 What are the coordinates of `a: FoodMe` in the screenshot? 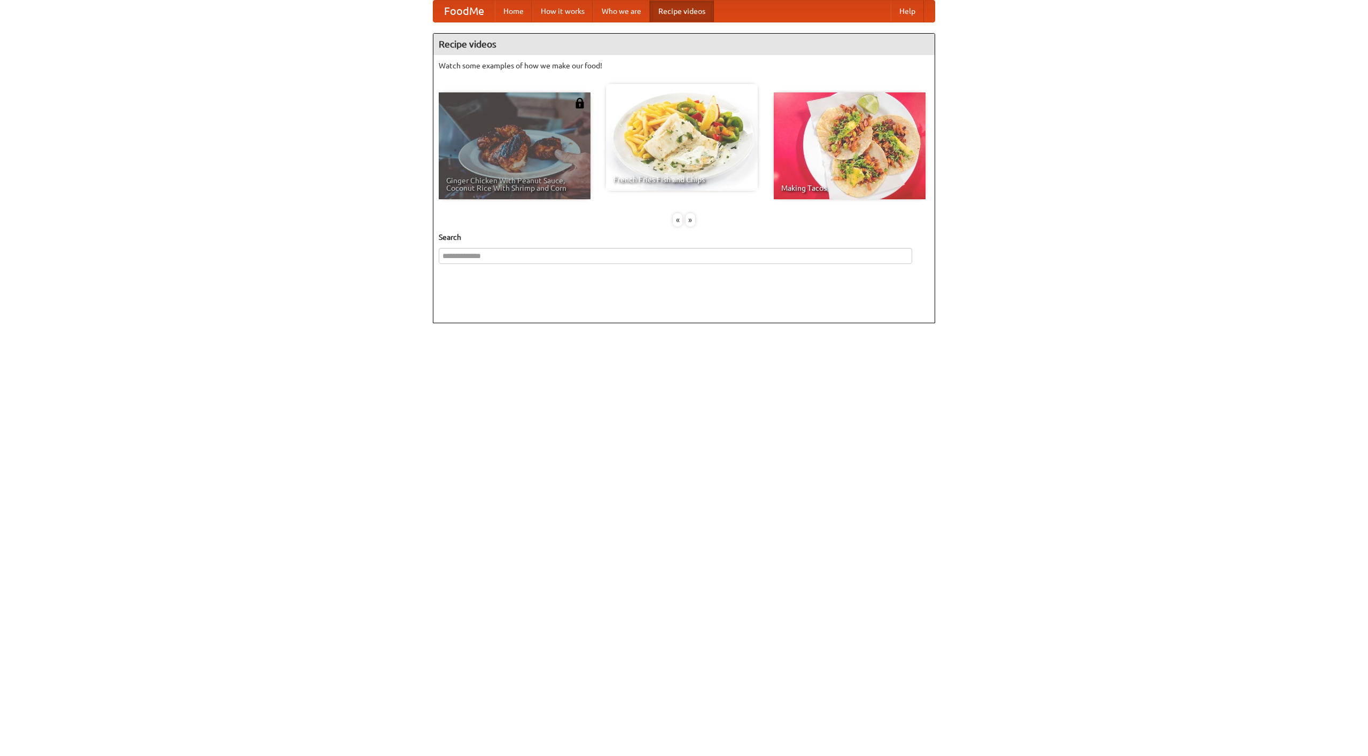 It's located at (464, 11).